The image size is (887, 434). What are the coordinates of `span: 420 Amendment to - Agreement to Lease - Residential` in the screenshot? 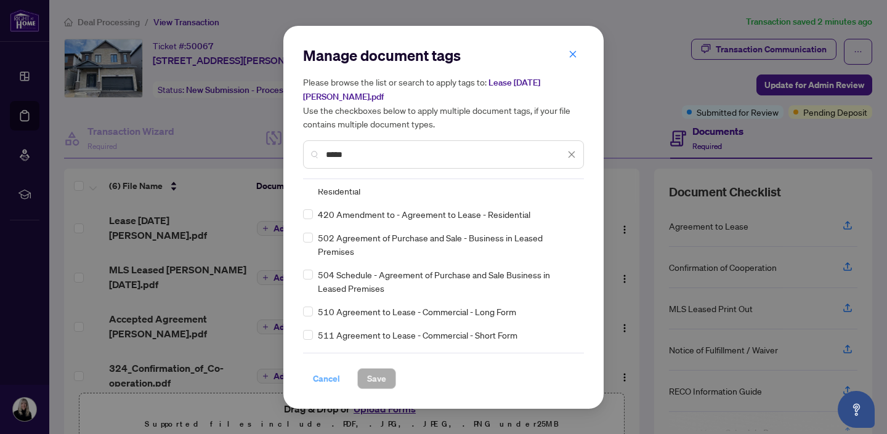 It's located at (424, 214).